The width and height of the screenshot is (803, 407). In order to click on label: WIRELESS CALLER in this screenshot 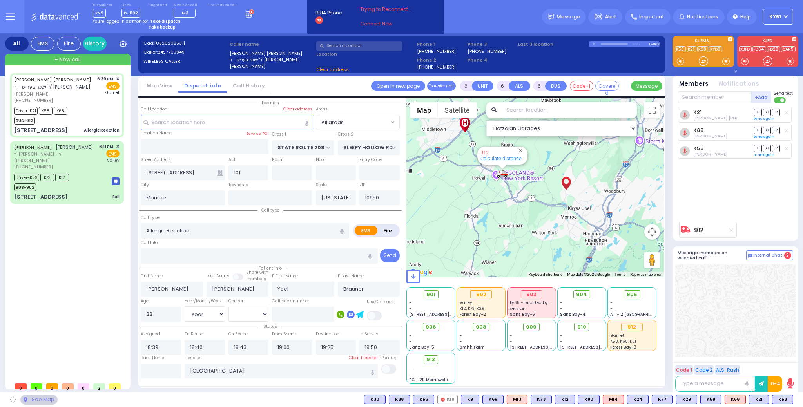, I will do `click(185, 61)`.